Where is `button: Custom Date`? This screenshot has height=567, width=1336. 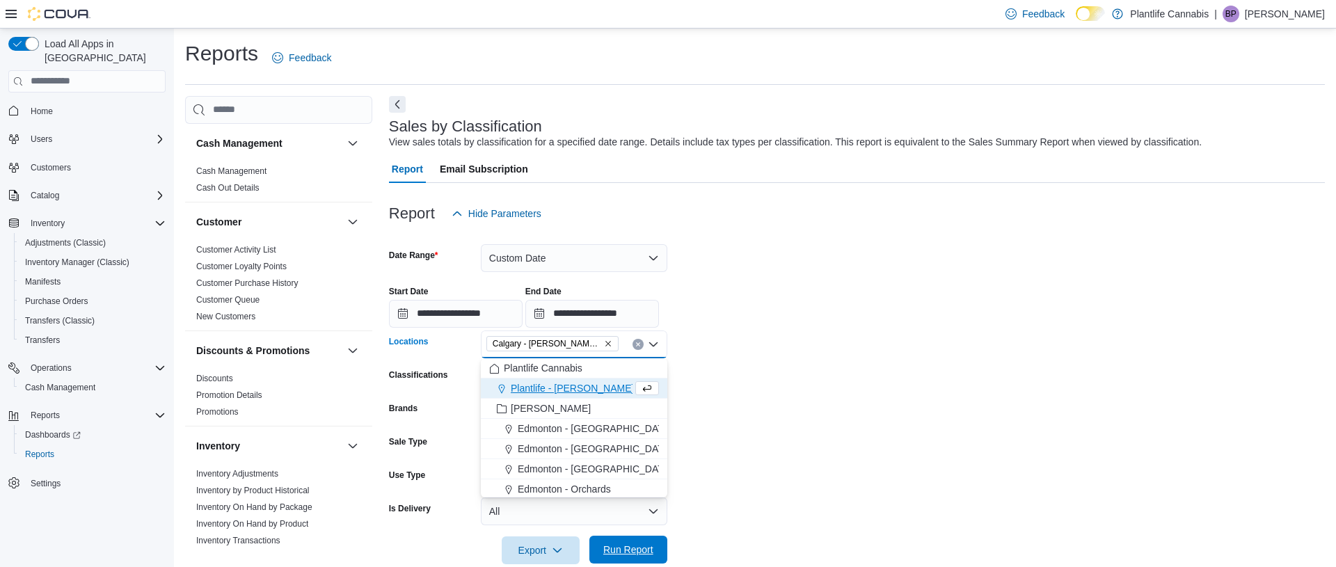 button: Custom Date is located at coordinates (574, 258).